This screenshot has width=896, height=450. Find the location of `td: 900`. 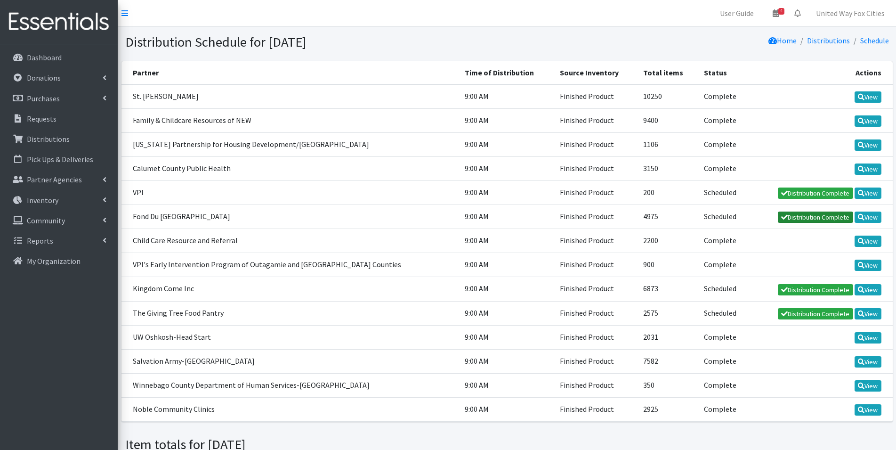

td: 900 is located at coordinates (668, 265).